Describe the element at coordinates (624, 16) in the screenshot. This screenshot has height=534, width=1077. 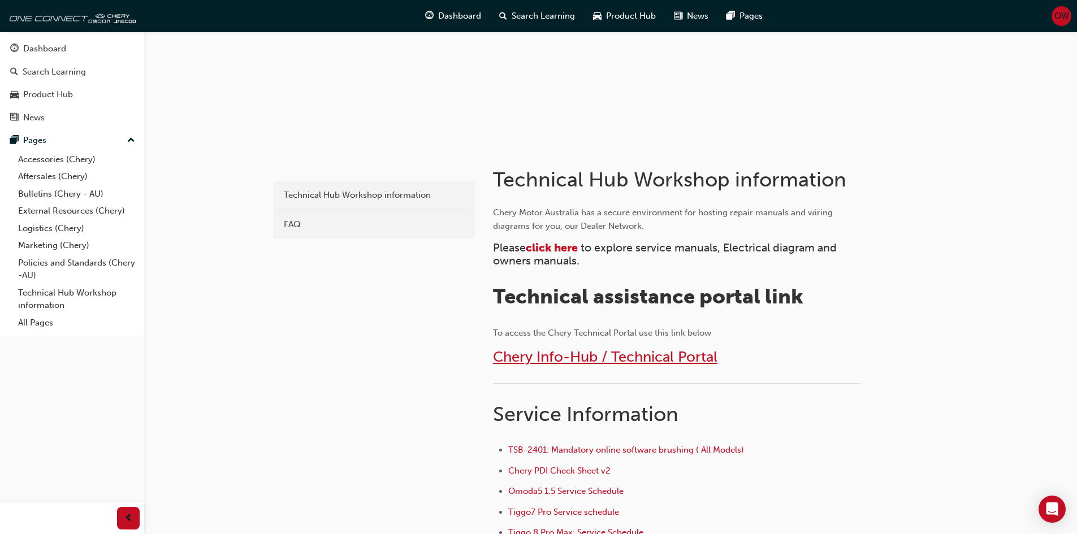
I see `a: car-iconProduct Hub` at that location.